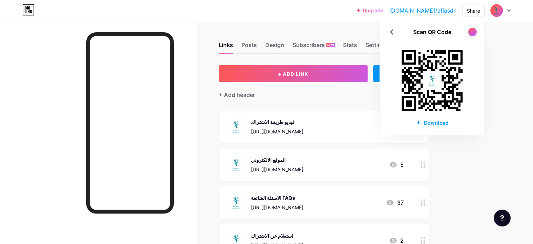  I want to click on div: 5, so click(396, 164).